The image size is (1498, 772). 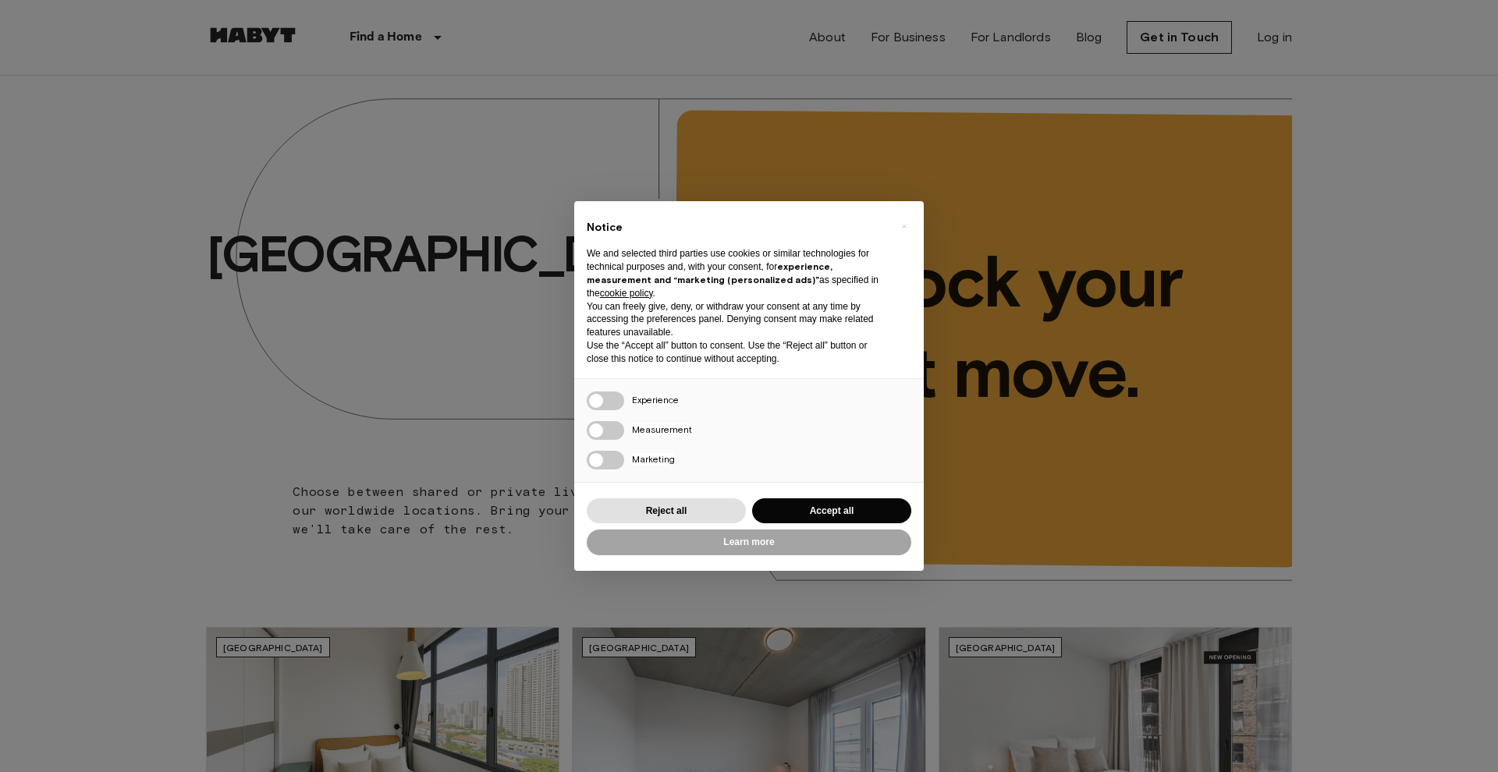 I want to click on a: cookie policy, so click(x=626, y=293).